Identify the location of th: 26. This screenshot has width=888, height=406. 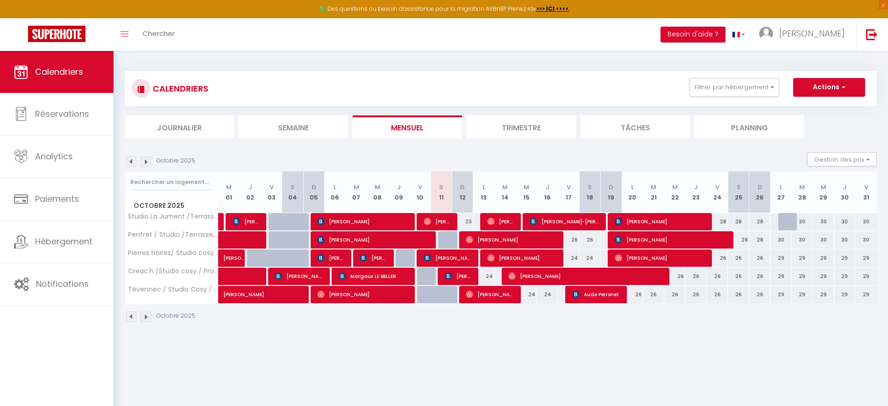
(760, 192).